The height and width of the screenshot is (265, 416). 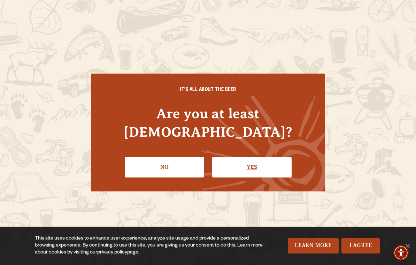 I want to click on a: privacy policy, so click(x=112, y=253).